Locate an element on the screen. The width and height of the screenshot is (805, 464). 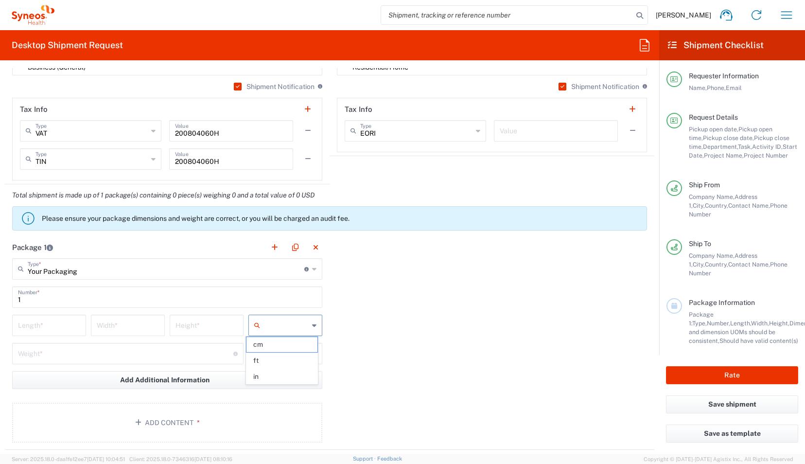
a: Support is located at coordinates (365, 458).